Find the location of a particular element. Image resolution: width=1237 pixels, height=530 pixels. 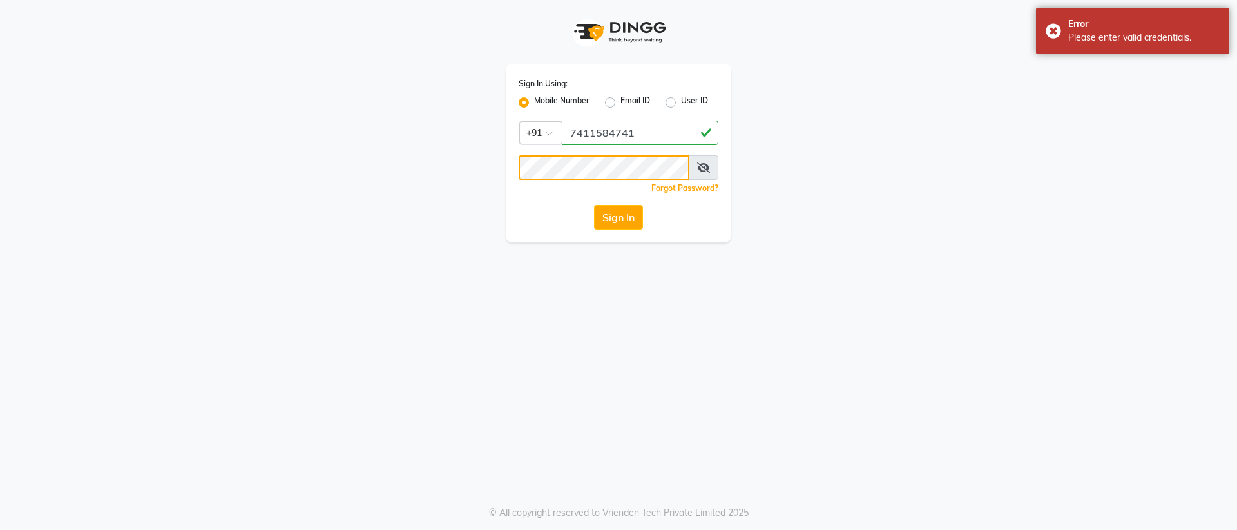

img: logo1.svg is located at coordinates (619, 32).